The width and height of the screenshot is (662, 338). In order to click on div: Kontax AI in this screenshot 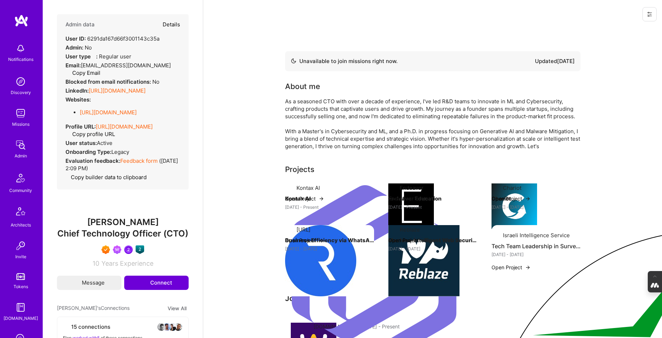, I will do `click(308, 187)`.